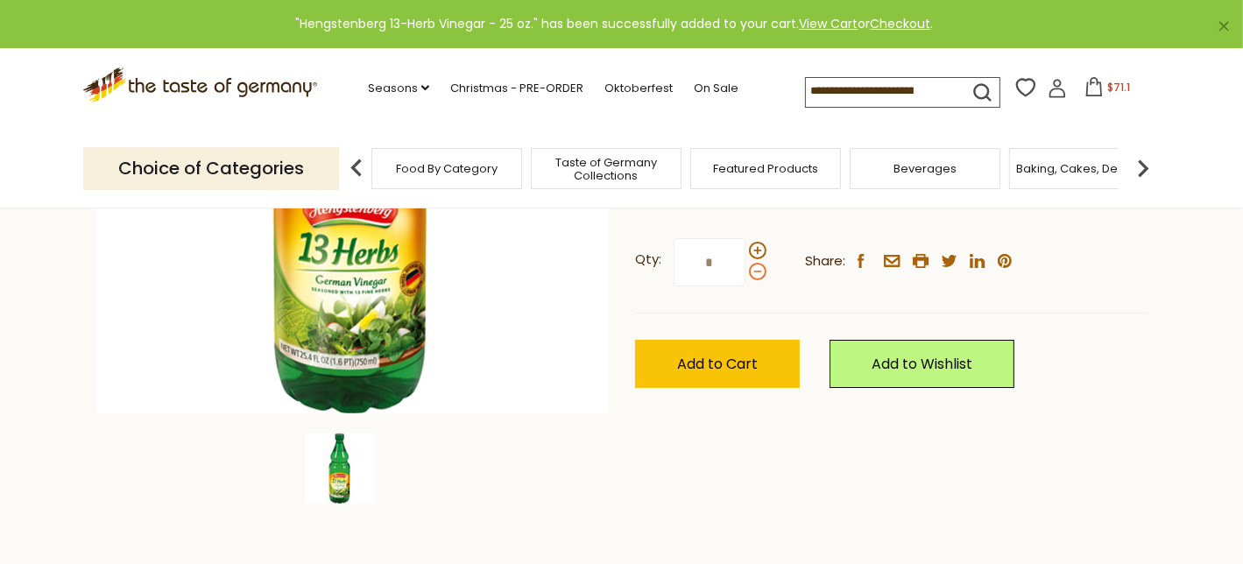 Image resolution: width=1243 pixels, height=564 pixels. What do you see at coordinates (340, 469) in the screenshot?
I see `img: Hengstenberg 13-Herb Vinegar` at bounding box center [340, 469].